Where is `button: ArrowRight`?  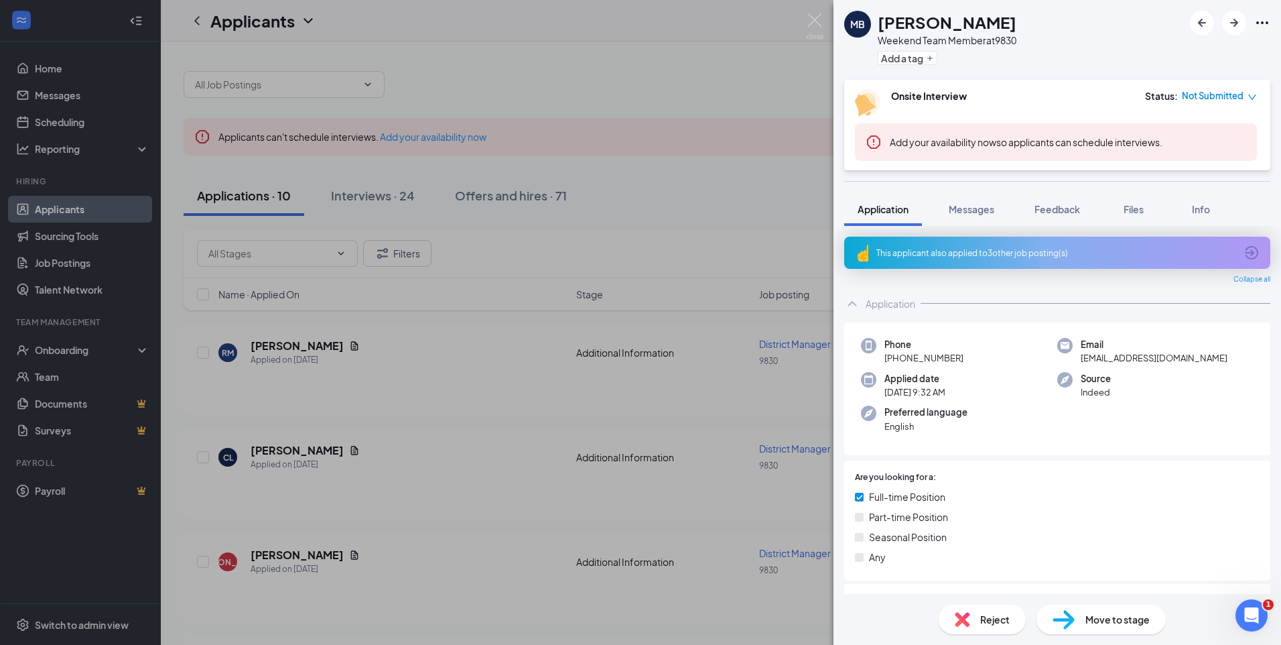
button: ArrowRight is located at coordinates (1234, 23).